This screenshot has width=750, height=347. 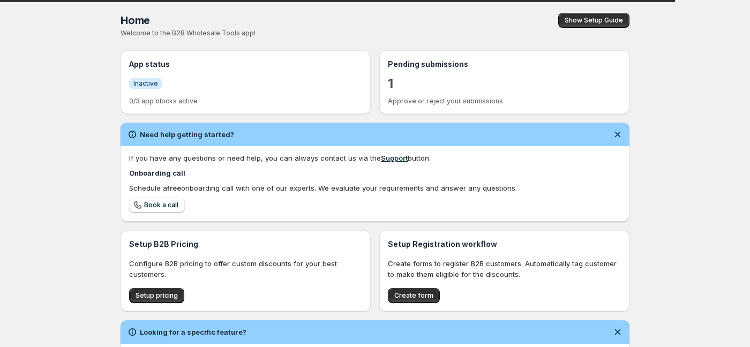 I want to click on h2: Need help getting started?, so click(x=187, y=134).